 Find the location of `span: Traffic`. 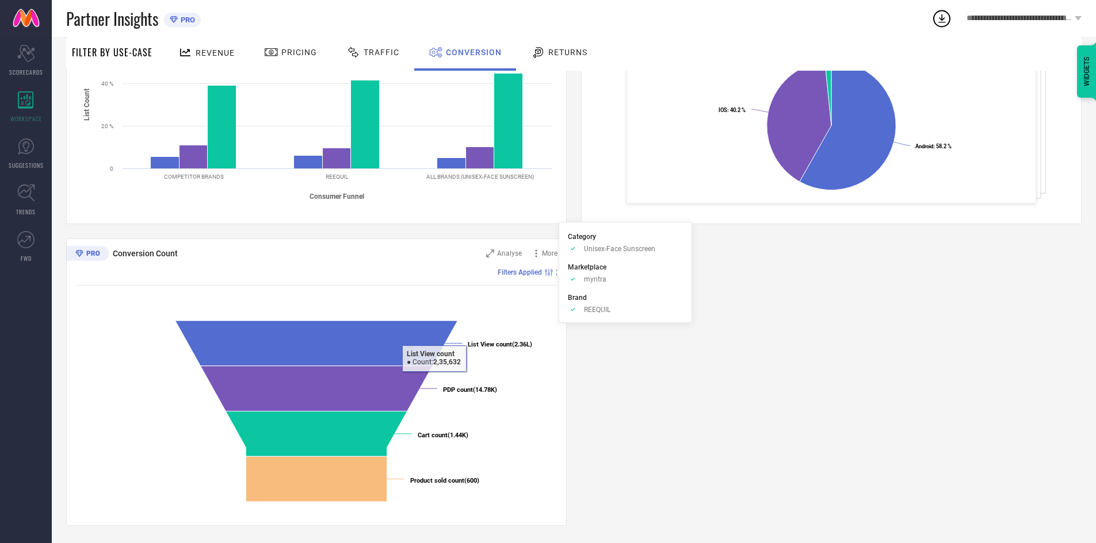

span: Traffic is located at coordinates (381, 52).